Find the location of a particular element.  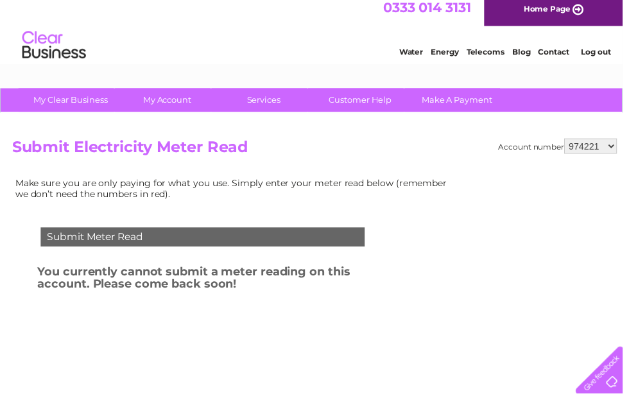

a: My Account is located at coordinates (169, 101).